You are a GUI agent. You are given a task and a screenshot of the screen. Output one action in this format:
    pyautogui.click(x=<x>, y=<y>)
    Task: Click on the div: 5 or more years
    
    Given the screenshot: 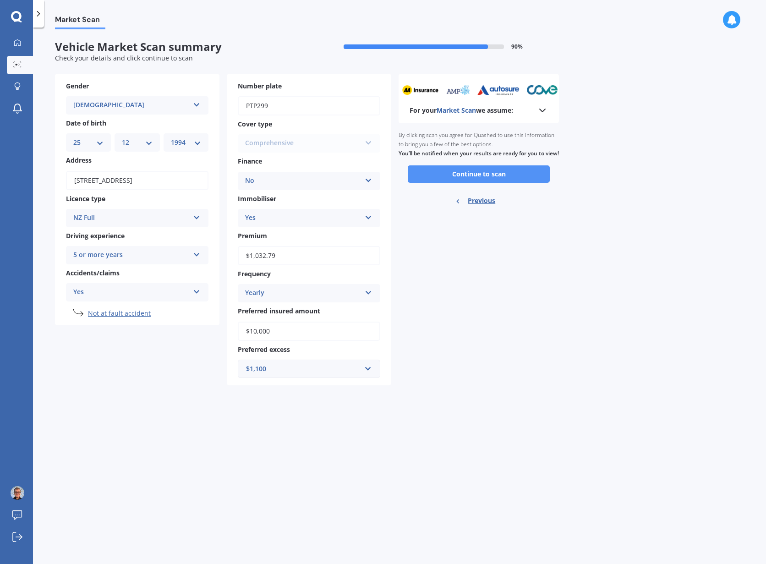 What is the action you would take?
    pyautogui.click(x=131, y=255)
    